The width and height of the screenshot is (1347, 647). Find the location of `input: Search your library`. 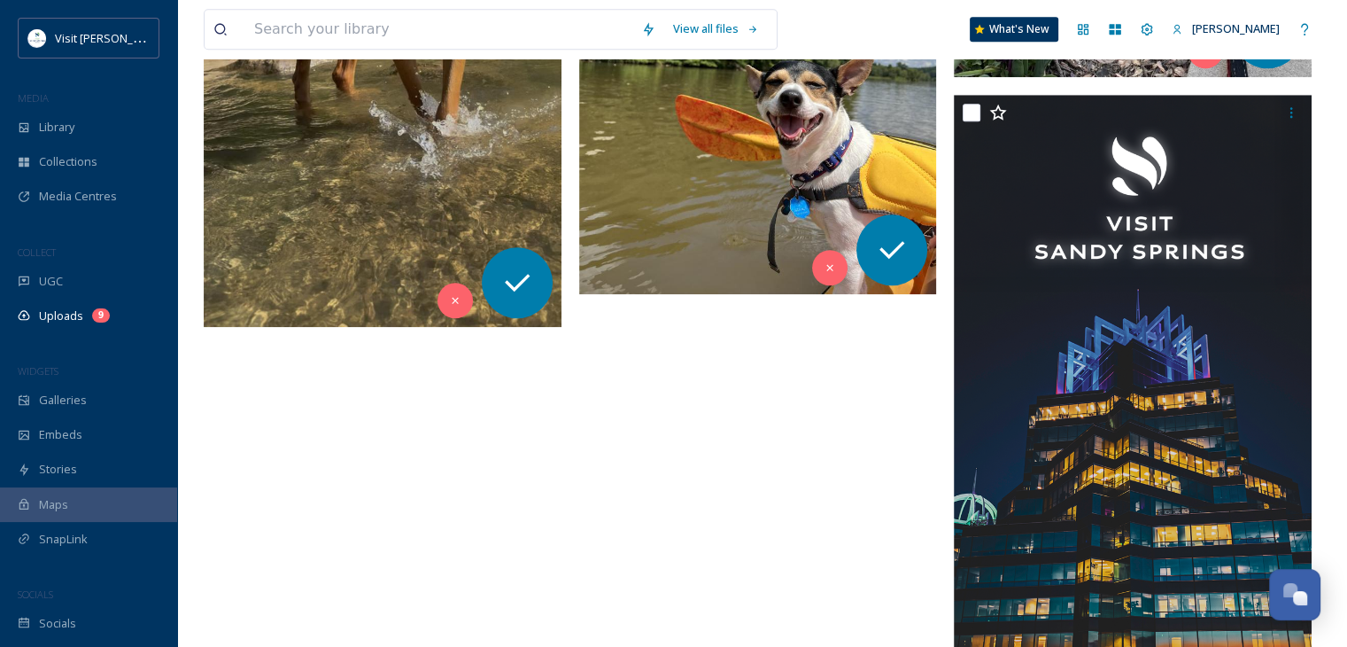

input: Search your library is located at coordinates (438, 29).